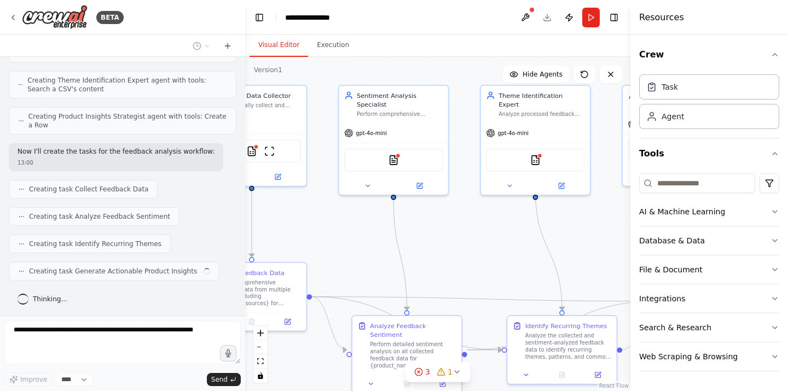  What do you see at coordinates (269, 151) in the screenshot?
I see `img: ScrapeWebsiteTool` at bounding box center [269, 151].